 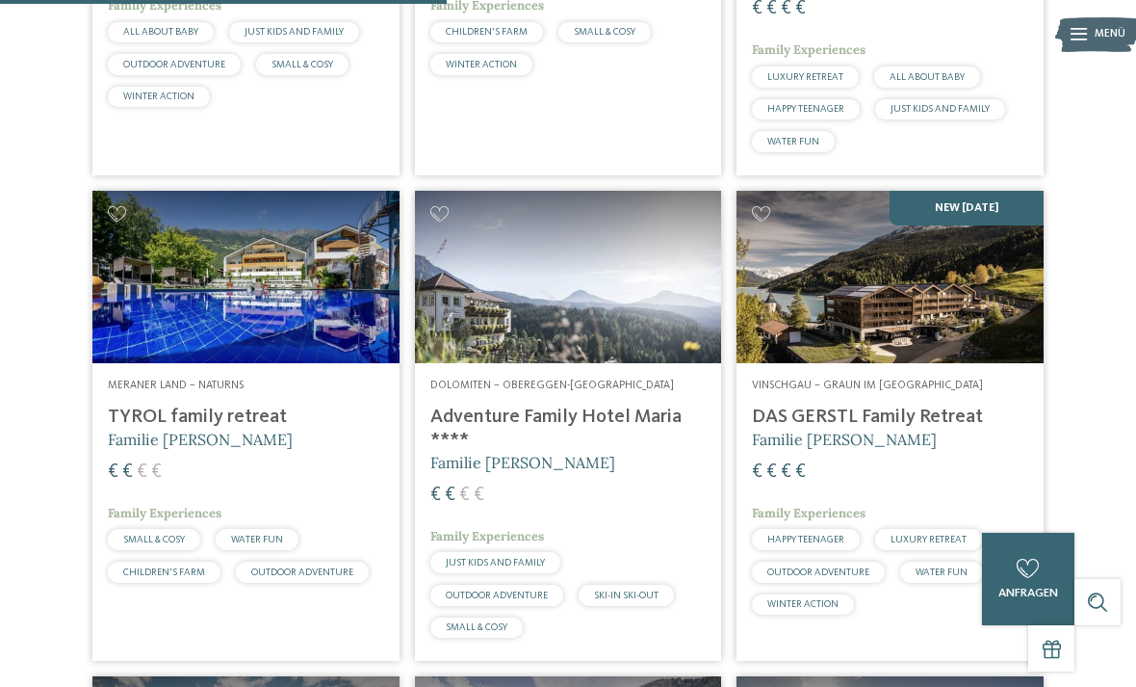 What do you see at coordinates (890, 417) in the screenshot?
I see `h4: DAS GERSTL Family Retreat` at bounding box center [890, 417].